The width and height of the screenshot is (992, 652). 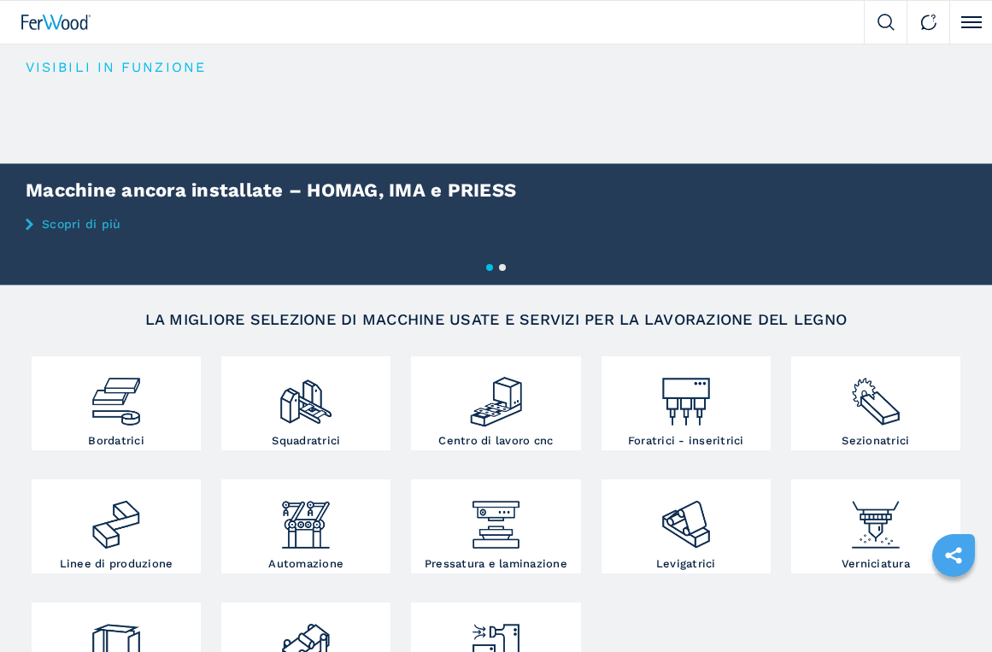 I want to click on h3: Bordatrici, so click(x=116, y=440).